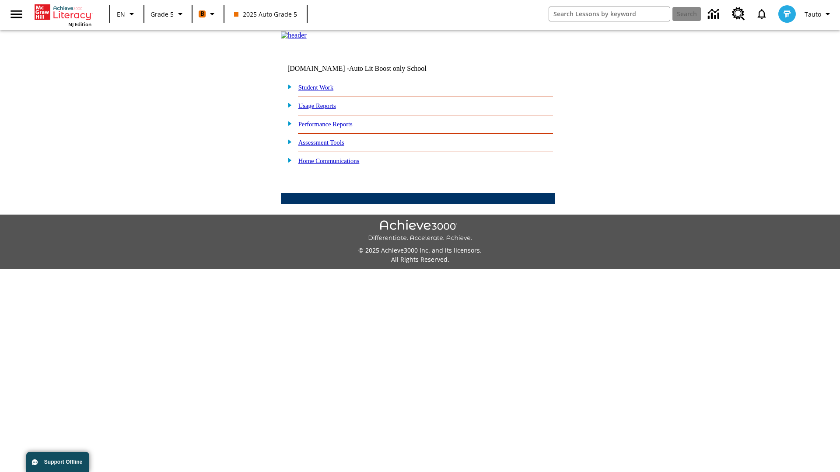 Image resolution: width=840 pixels, height=472 pixels. Describe the element at coordinates (16, 14) in the screenshot. I see `button: Open side menu` at that location.